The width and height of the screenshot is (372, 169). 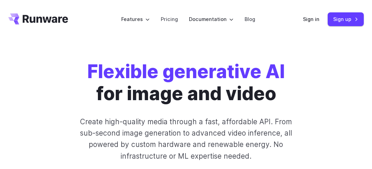 I want to click on a: Pricing, so click(x=169, y=19).